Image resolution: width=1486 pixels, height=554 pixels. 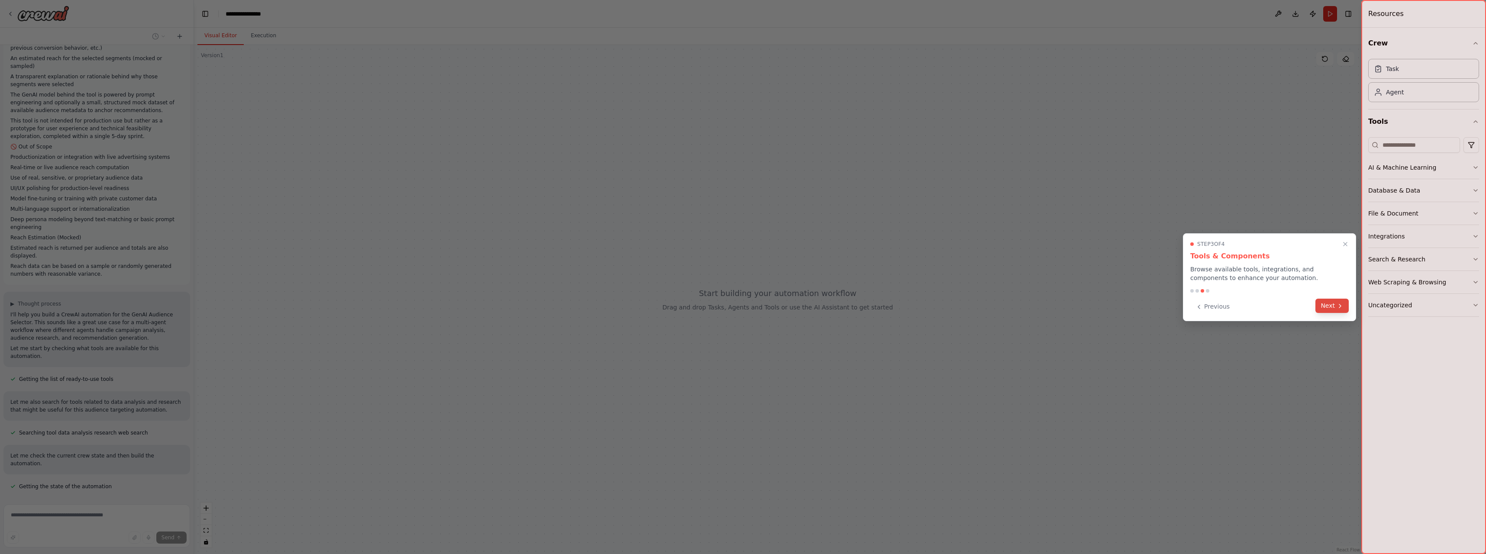 I want to click on button: Hide left sidebar, so click(x=205, y=14).